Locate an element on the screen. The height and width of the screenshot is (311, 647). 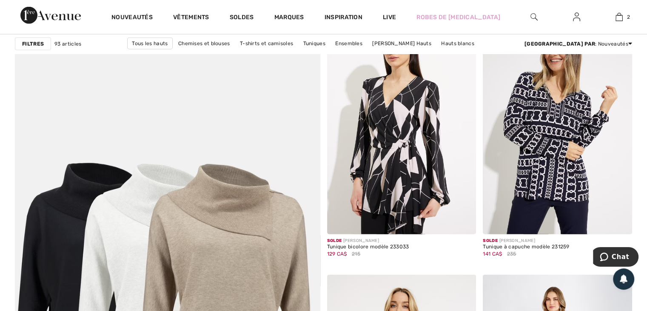
span: Inspiration is located at coordinates (343, 18).